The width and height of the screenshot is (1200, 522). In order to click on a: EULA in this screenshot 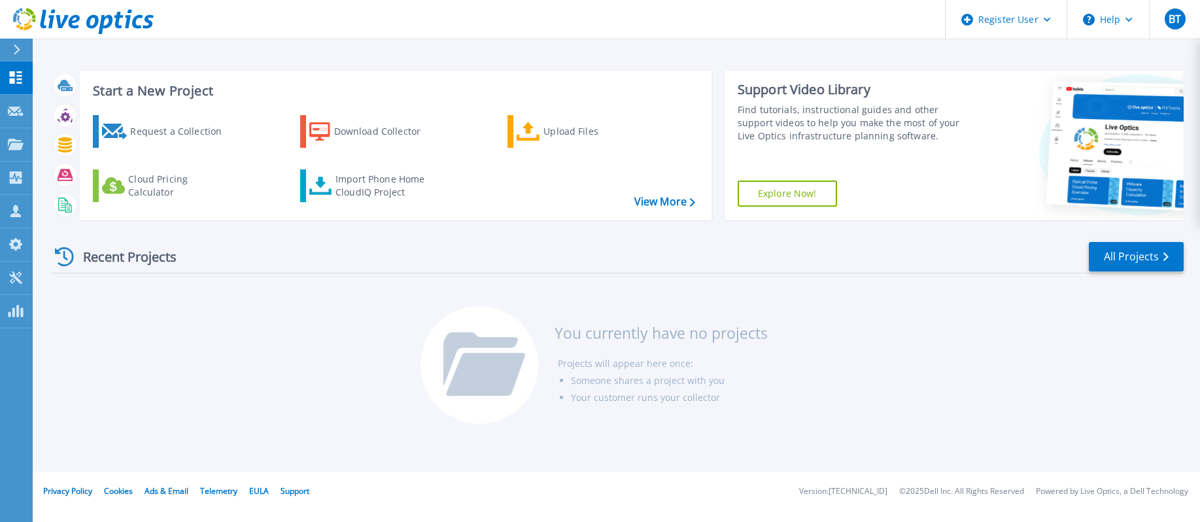, I will do `click(259, 490)`.